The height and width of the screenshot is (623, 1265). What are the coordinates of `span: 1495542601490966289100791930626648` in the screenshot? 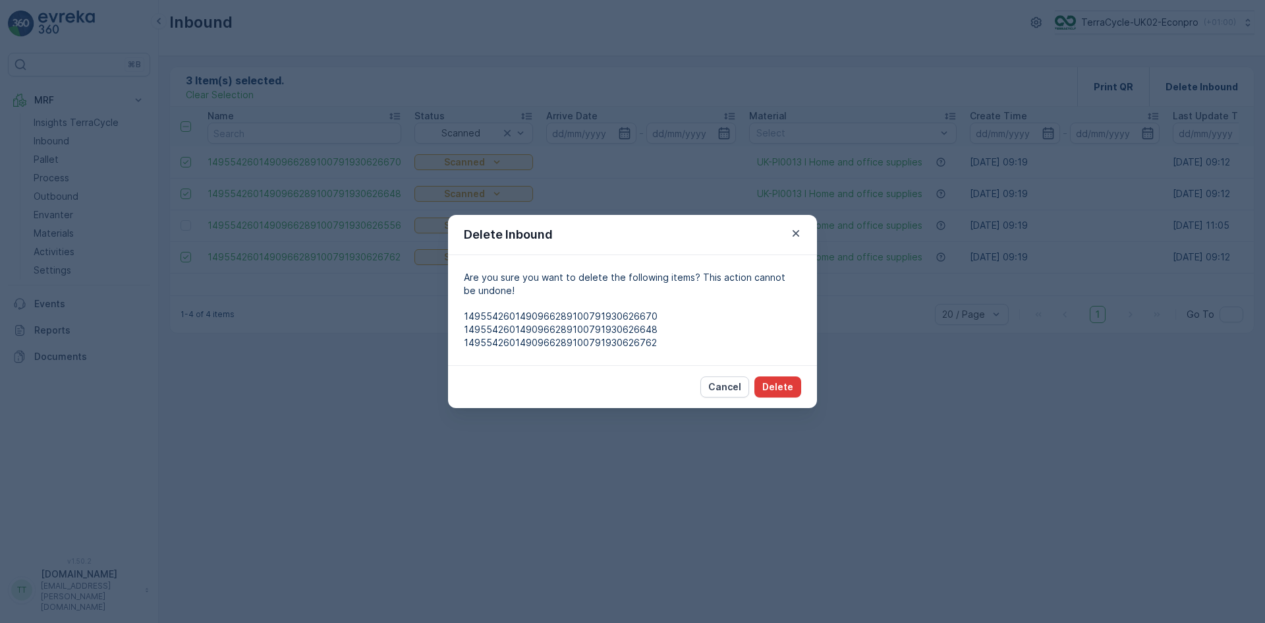 It's located at (633, 329).